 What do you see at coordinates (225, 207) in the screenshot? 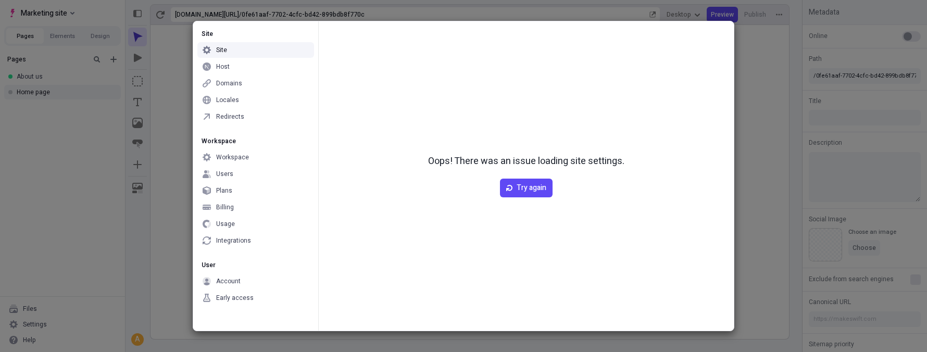
I see `div: Billing` at bounding box center [225, 207].